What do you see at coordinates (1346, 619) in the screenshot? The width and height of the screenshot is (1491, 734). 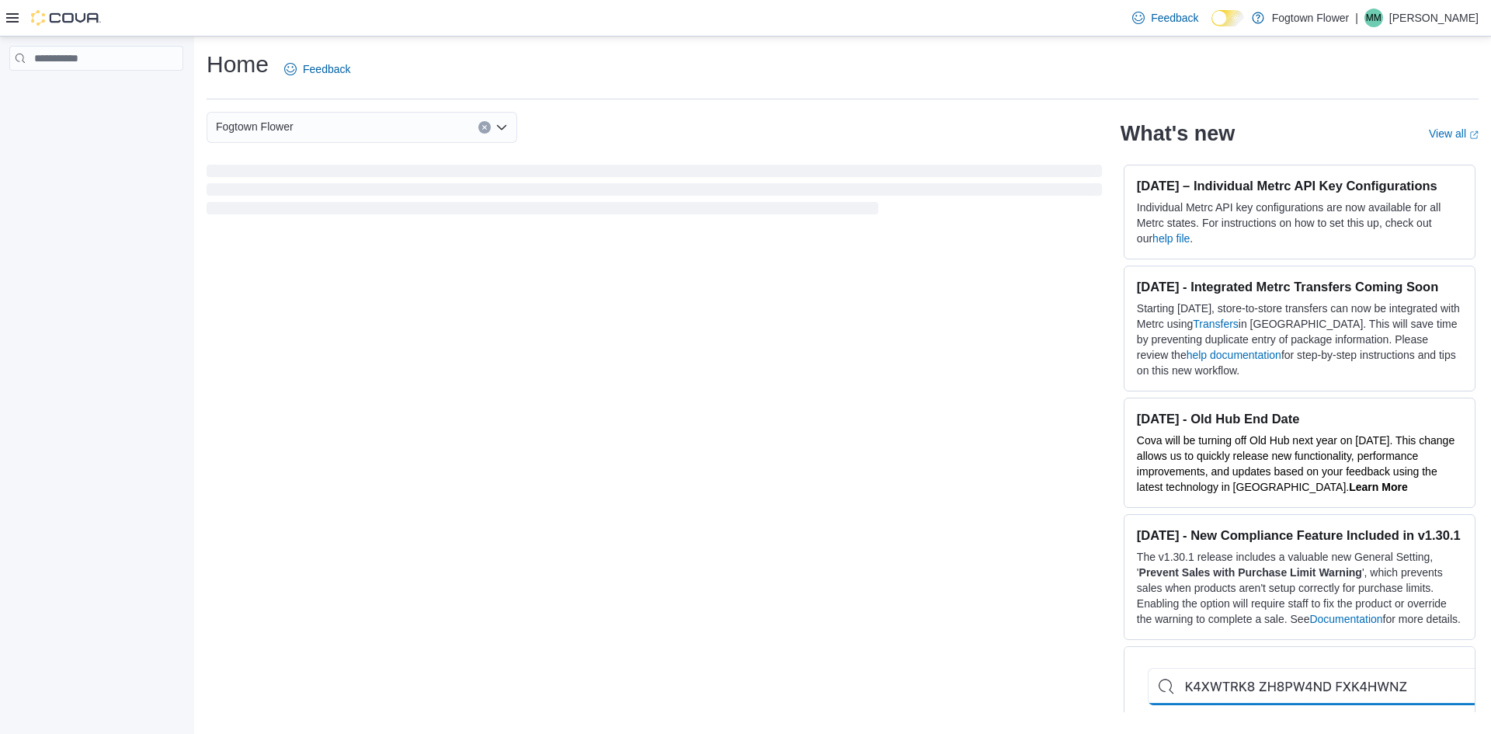 I see `a: Documentation` at bounding box center [1346, 619].